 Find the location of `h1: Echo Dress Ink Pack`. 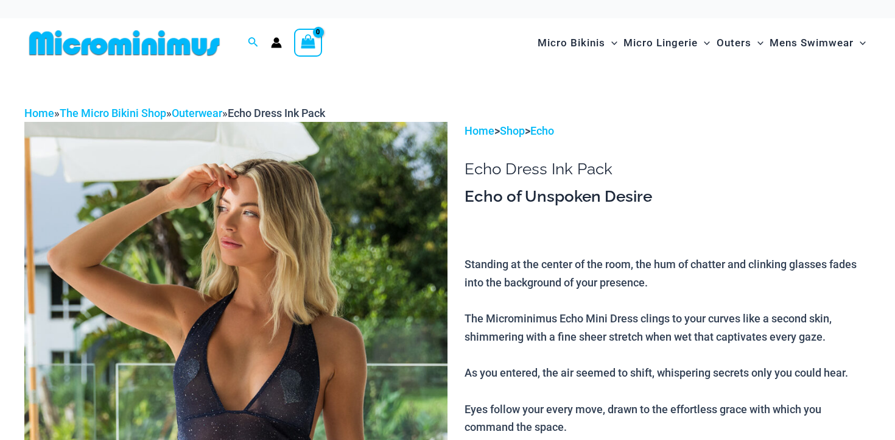

h1: Echo Dress Ink Pack is located at coordinates (667, 169).